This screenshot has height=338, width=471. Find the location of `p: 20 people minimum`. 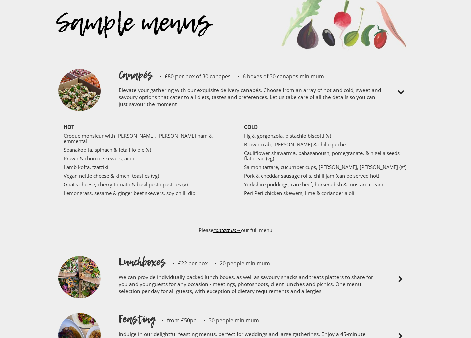

p: 20 people minimum is located at coordinates (239, 263).